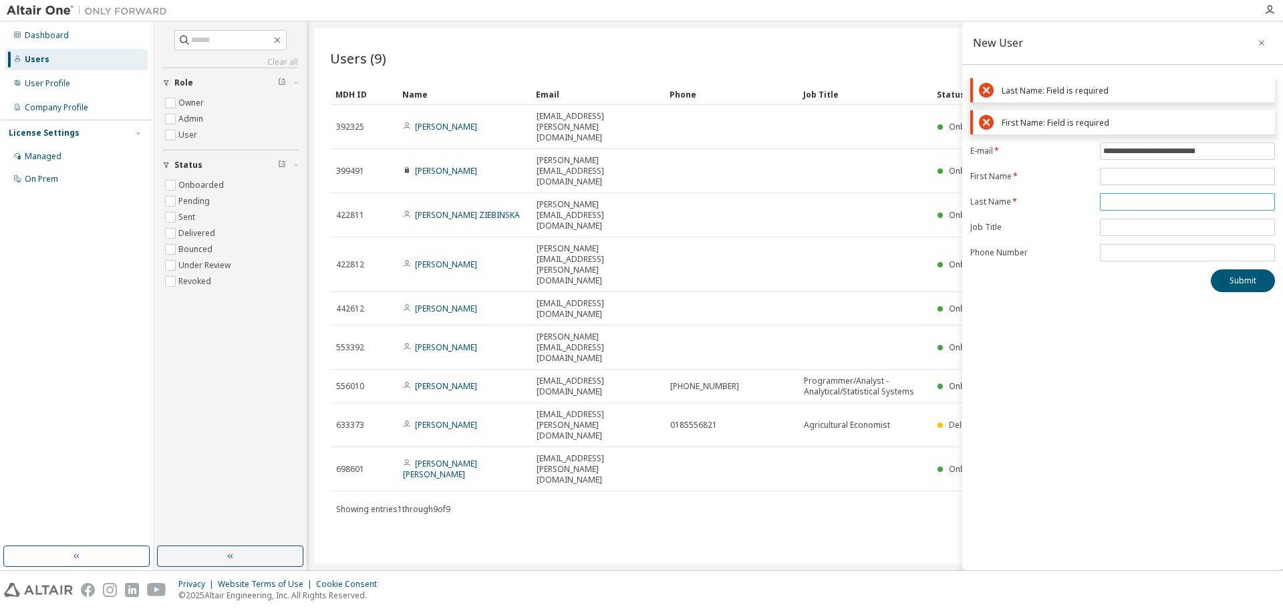 The height and width of the screenshot is (609, 1283). Describe the element at coordinates (1031, 202) in the screenshot. I see `label: Last Name` at that location.